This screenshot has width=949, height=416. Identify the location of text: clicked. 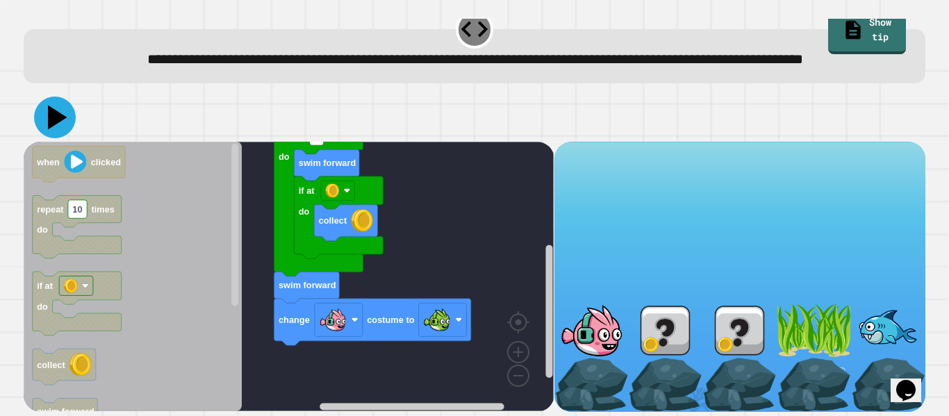
(106, 162).